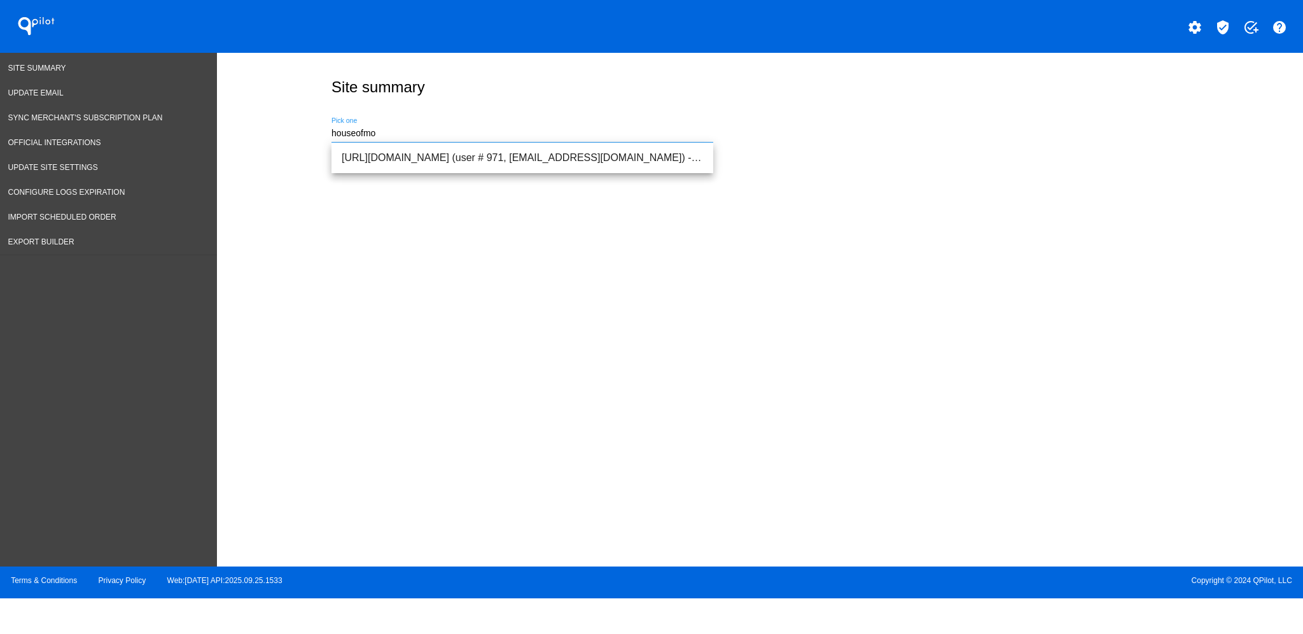  Describe the element at coordinates (67, 192) in the screenshot. I see `span: Configure logs expiration` at that location.